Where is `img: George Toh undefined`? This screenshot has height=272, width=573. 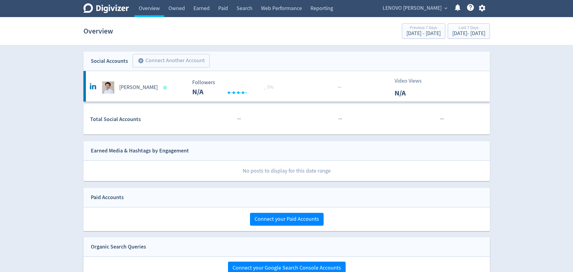
img: George Toh undefined is located at coordinates (108, 88).